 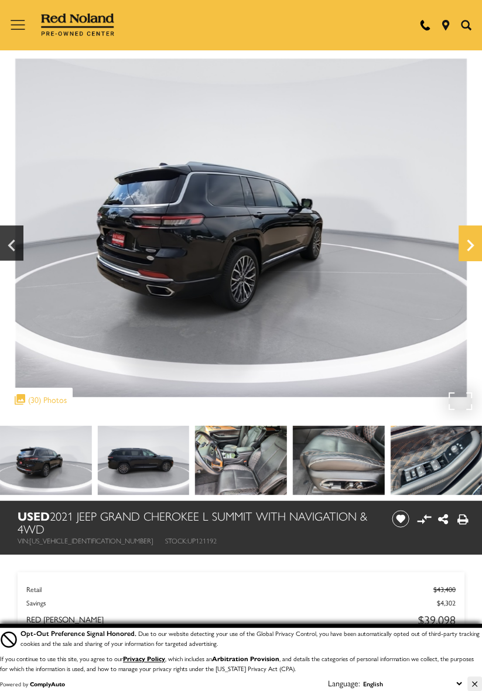 I want to click on a: Print this Used 2021 Jeep Grand Cherokee L Summit With Navigation & 4WD, so click(x=462, y=518).